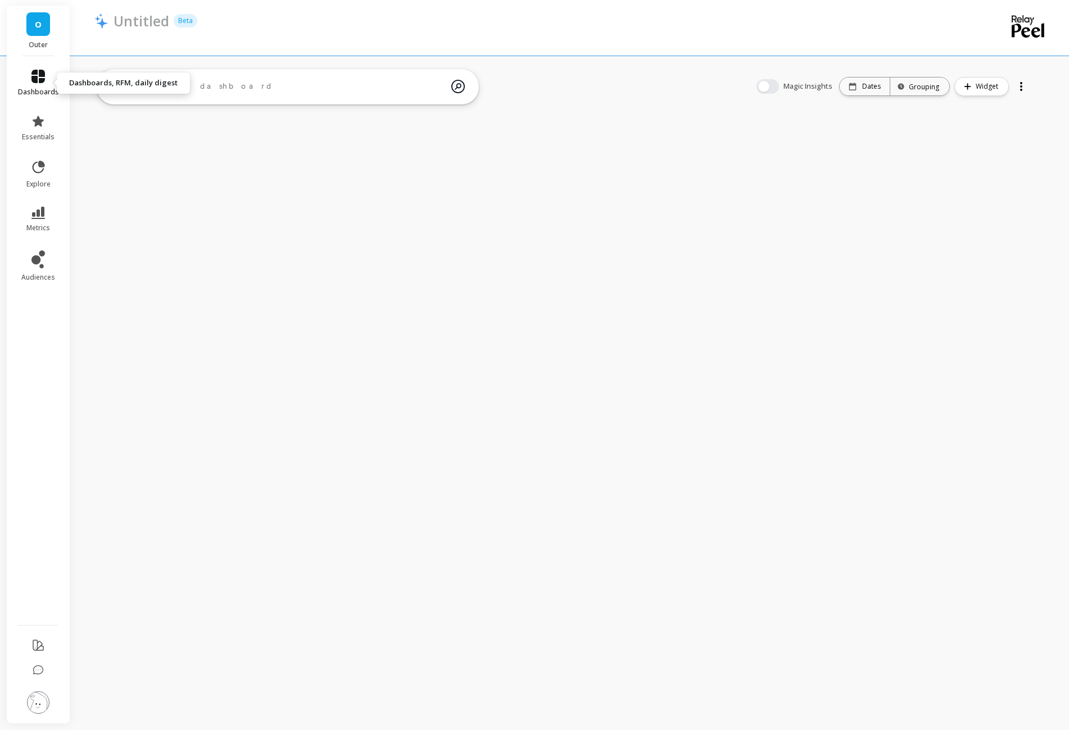  What do you see at coordinates (185, 21) in the screenshot?
I see `p: Beta` at bounding box center [185, 21].